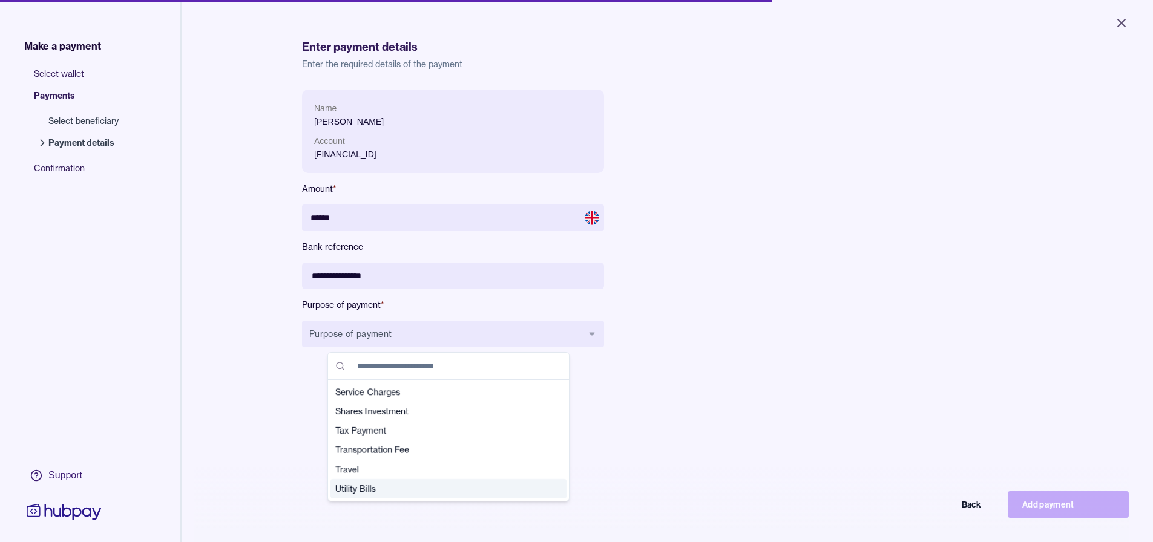 The height and width of the screenshot is (542, 1153). What do you see at coordinates (441, 412) in the screenshot?
I see `span: Shares Investment` at bounding box center [441, 412].